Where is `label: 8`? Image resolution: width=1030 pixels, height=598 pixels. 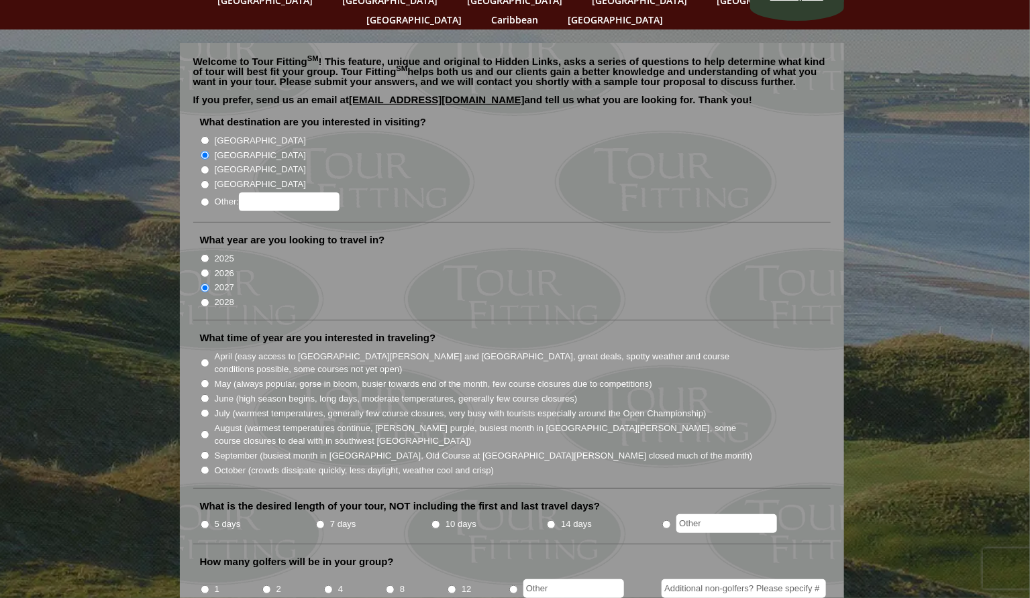 label: 8 is located at coordinates (402, 590).